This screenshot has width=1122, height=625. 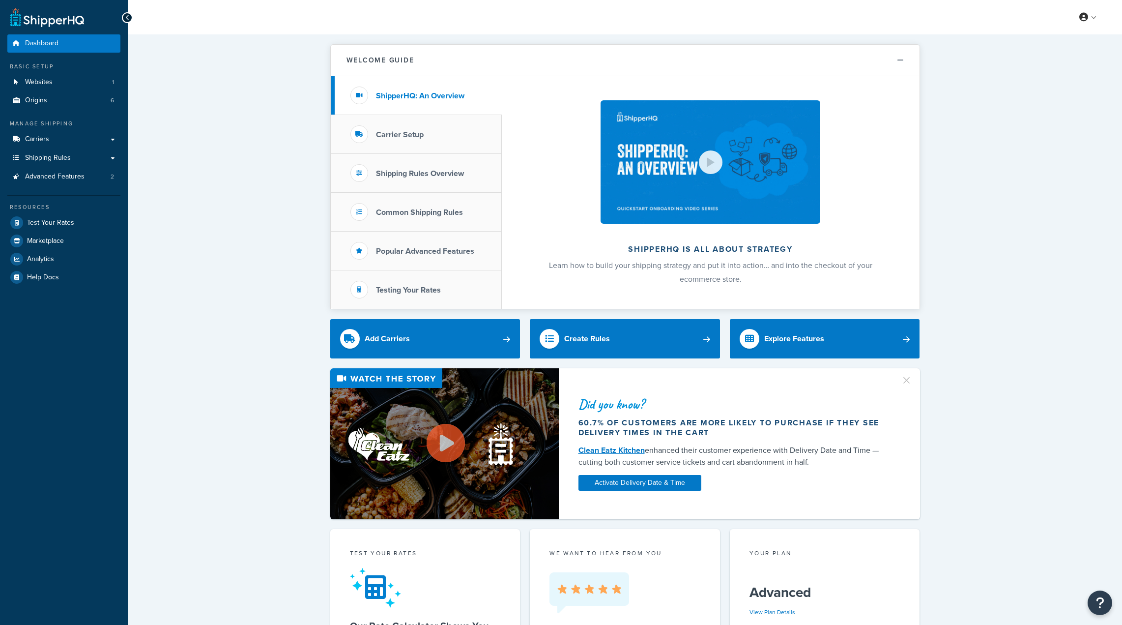 I want to click on a: Carriers, so click(x=64, y=139).